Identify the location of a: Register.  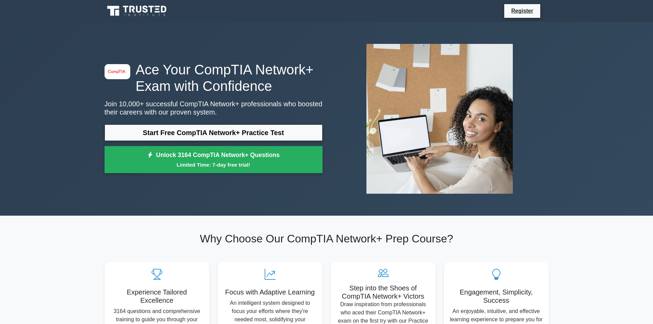
(522, 11).